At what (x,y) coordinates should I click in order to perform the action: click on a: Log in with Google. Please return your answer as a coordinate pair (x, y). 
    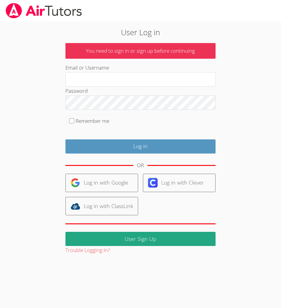
    Looking at the image, I should click on (102, 182).